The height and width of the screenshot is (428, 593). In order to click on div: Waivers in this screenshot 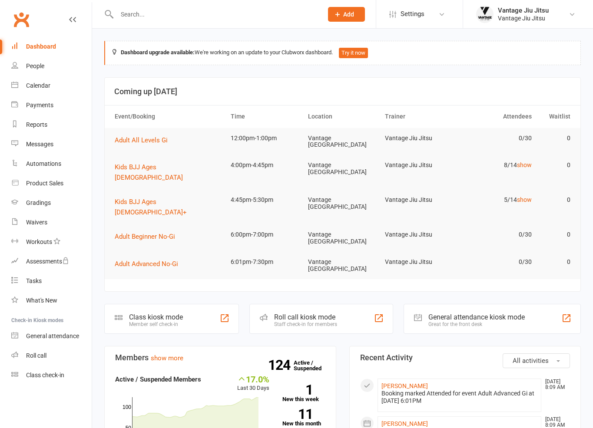, I will do `click(36, 222)`.